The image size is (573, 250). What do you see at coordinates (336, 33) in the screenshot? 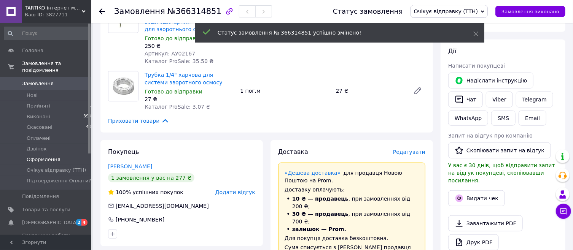
I see `div: Статус замовлення № 366314851 успішно змінено!` at bounding box center [336, 33].